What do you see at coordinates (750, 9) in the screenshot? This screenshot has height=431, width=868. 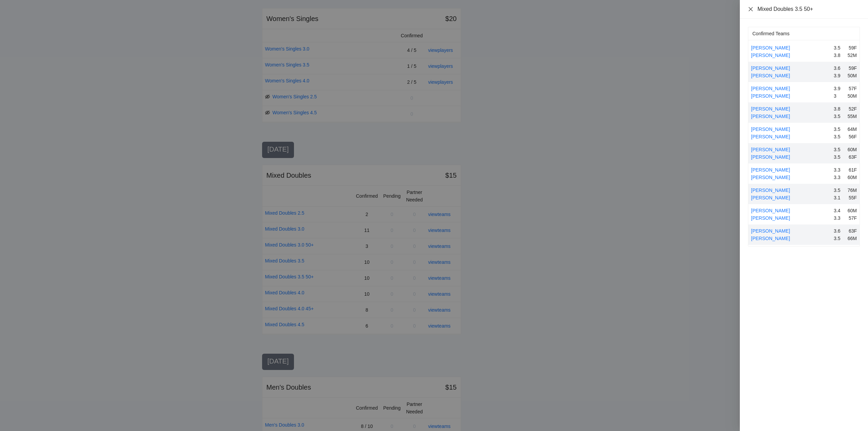 I see `span: close` at bounding box center [750, 9].